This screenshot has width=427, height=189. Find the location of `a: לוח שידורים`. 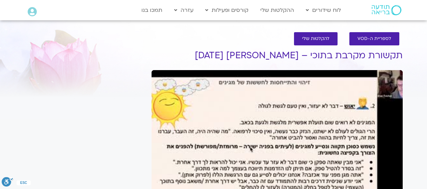

a: לוח שידורים is located at coordinates (324, 10).